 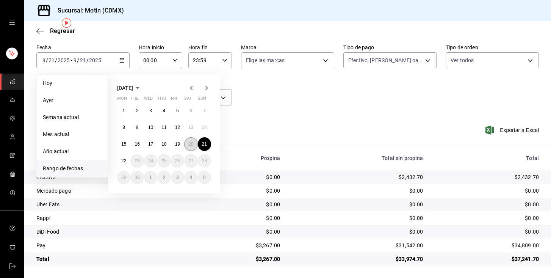 What do you see at coordinates (151, 144) in the screenshot?
I see `button: September 17, 2025` at bounding box center [151, 144].